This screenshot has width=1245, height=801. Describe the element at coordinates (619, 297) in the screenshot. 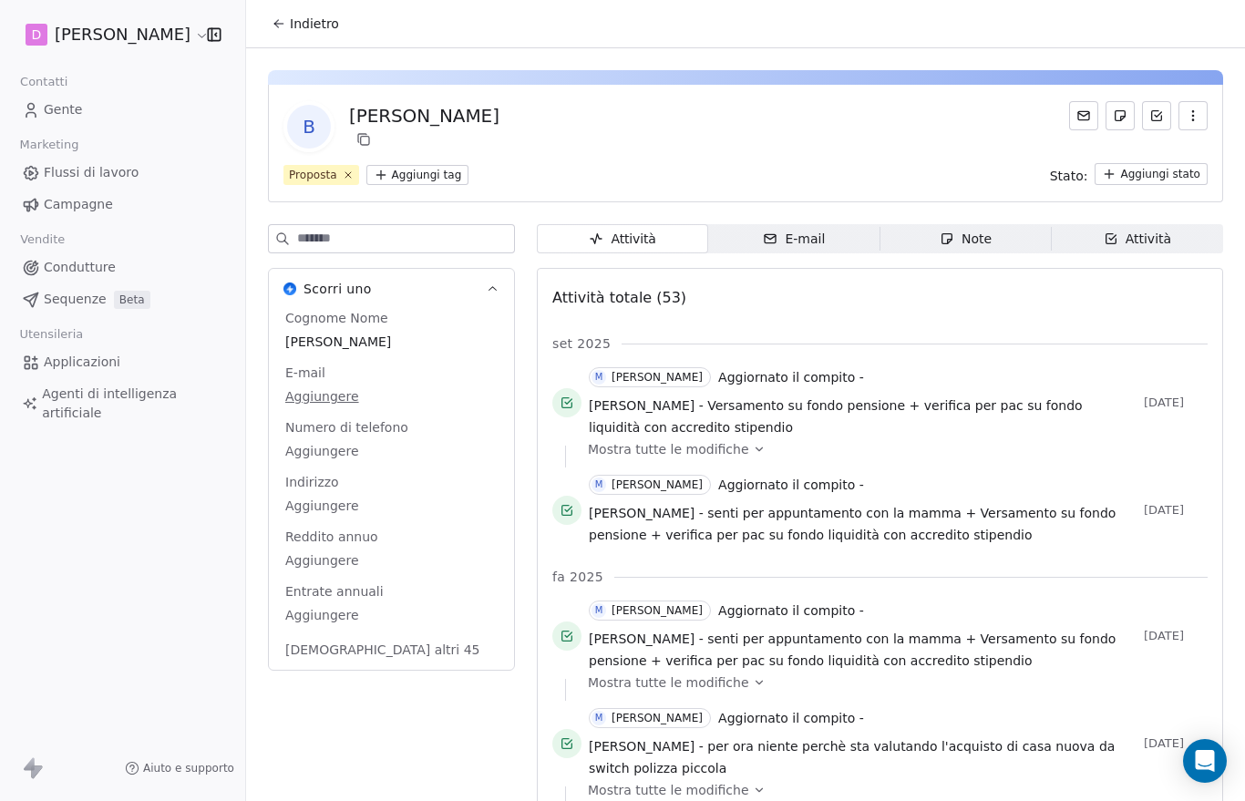

I see `span: Attività totale (53)` at that location.